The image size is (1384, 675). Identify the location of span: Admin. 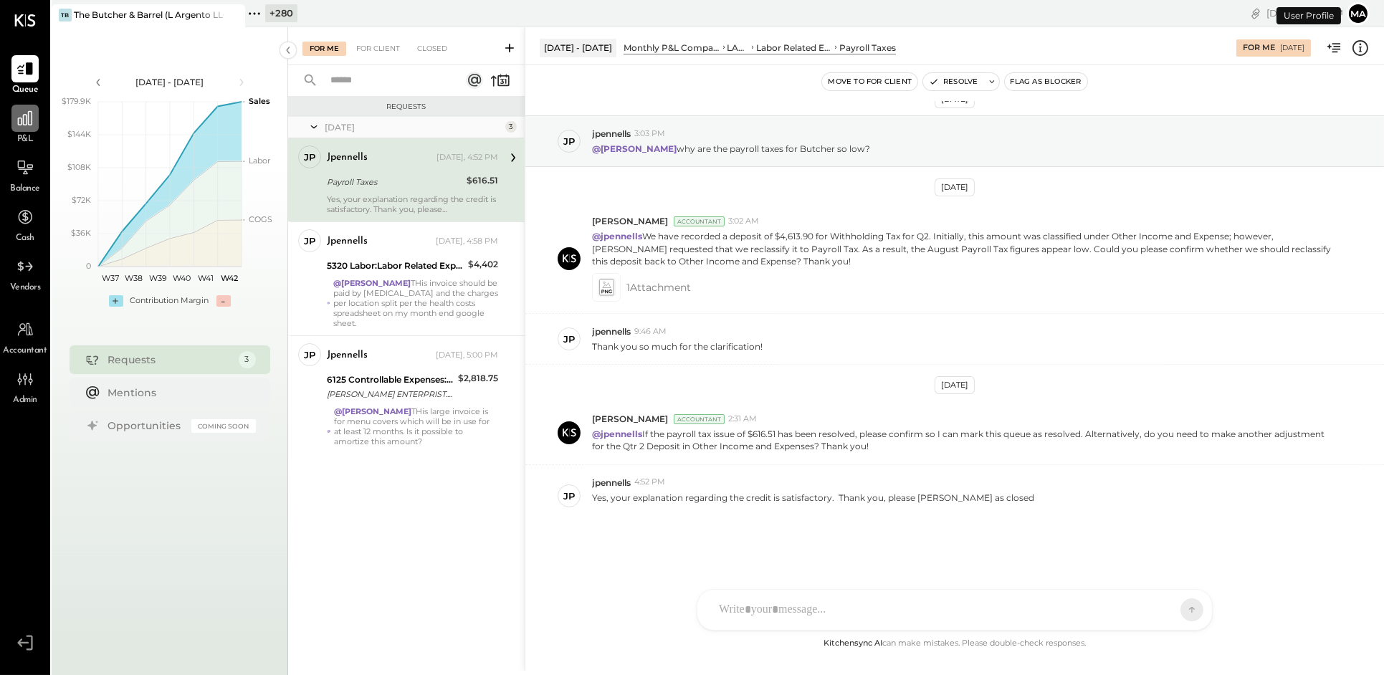
(25, 401).